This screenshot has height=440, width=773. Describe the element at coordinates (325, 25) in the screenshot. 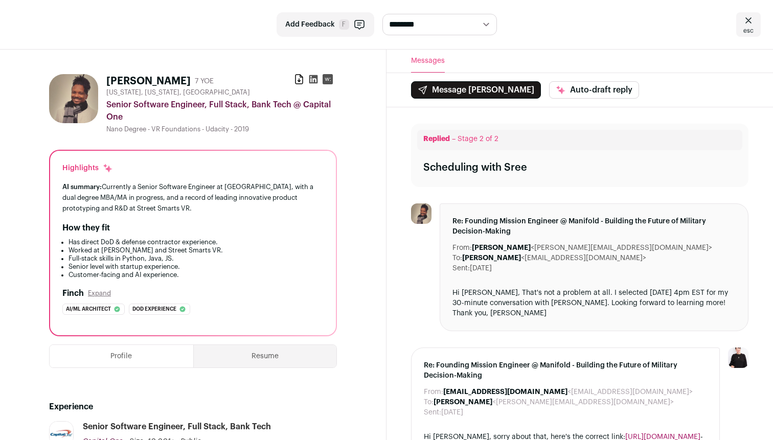

I see `button: Add Feedback F` at that location.